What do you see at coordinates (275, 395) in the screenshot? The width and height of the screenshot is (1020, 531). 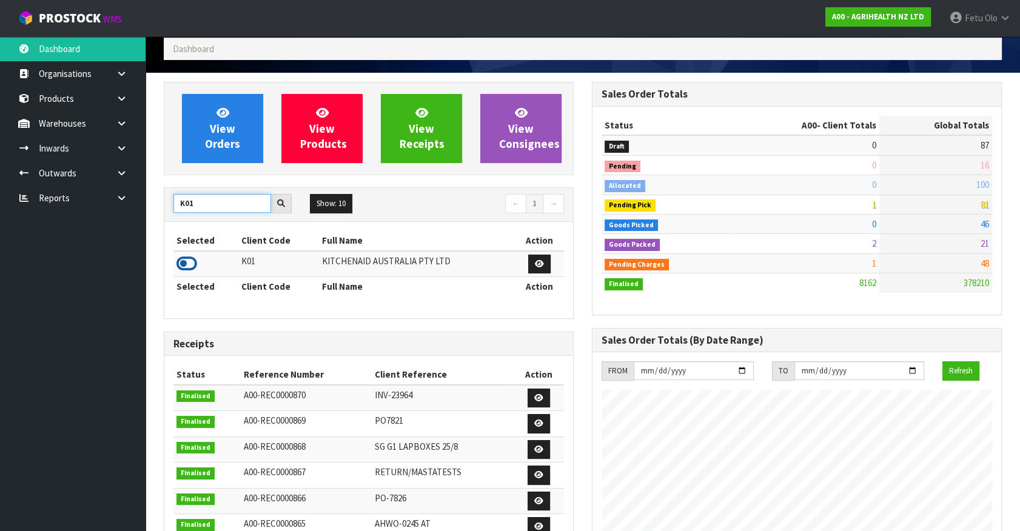 I see `span: A00-REC0000870` at bounding box center [275, 395].